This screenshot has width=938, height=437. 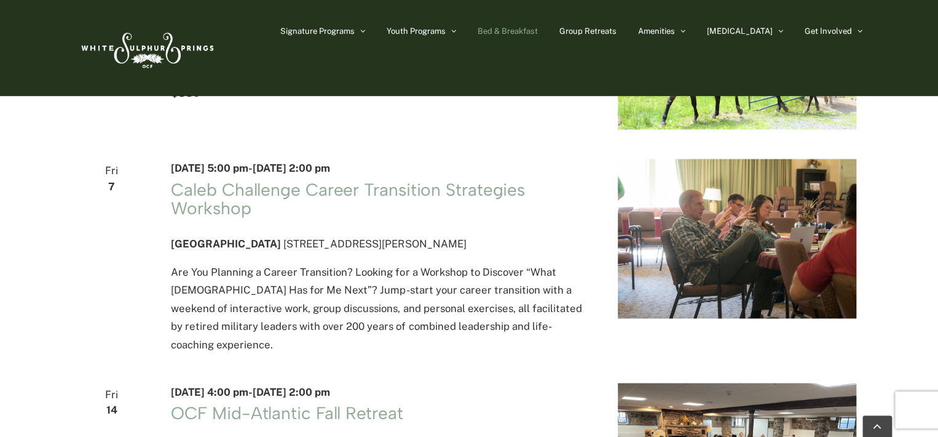 I want to click on span: Get Involved, so click(x=828, y=31).